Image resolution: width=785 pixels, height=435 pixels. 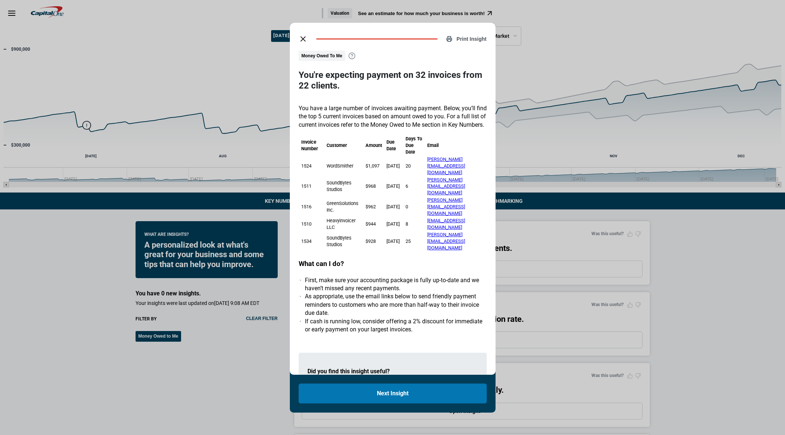 I want to click on td: 1516, so click(x=312, y=207).